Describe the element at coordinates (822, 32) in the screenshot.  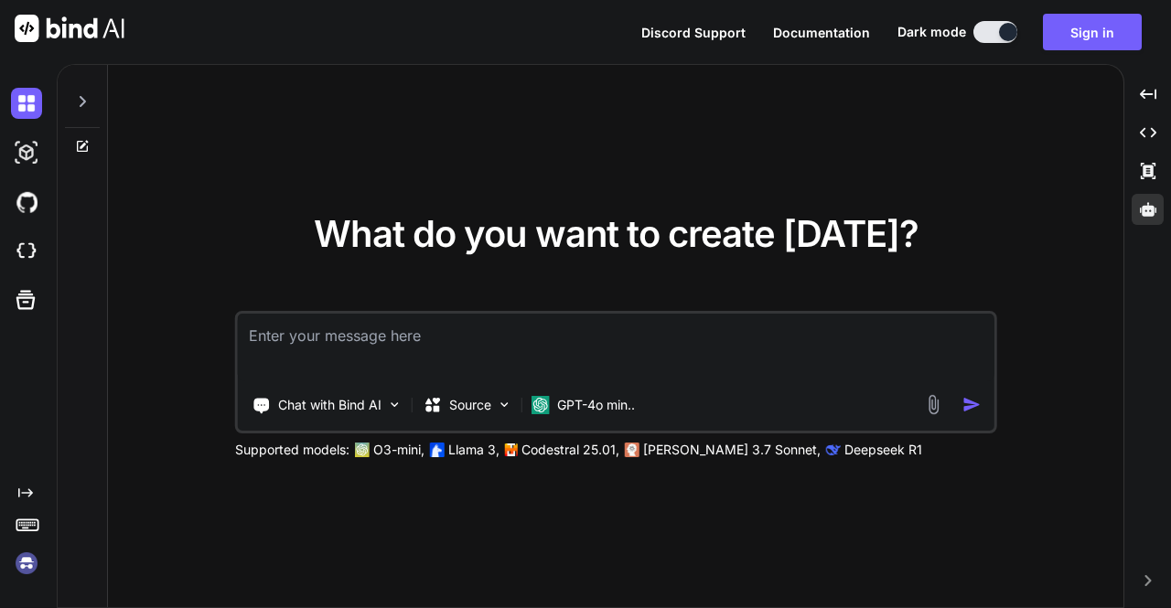
I see `span: Documentation` at that location.